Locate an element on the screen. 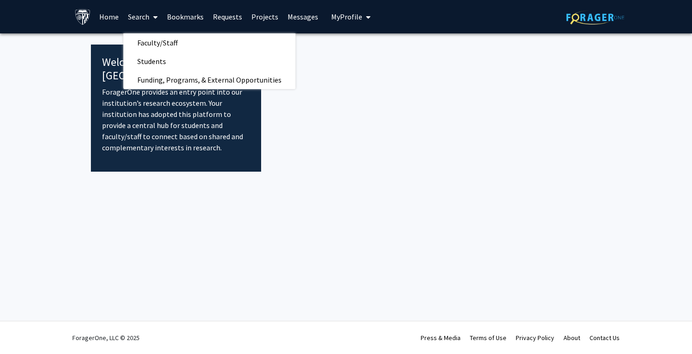 This screenshot has width=692, height=354. a: About is located at coordinates (572, 338).